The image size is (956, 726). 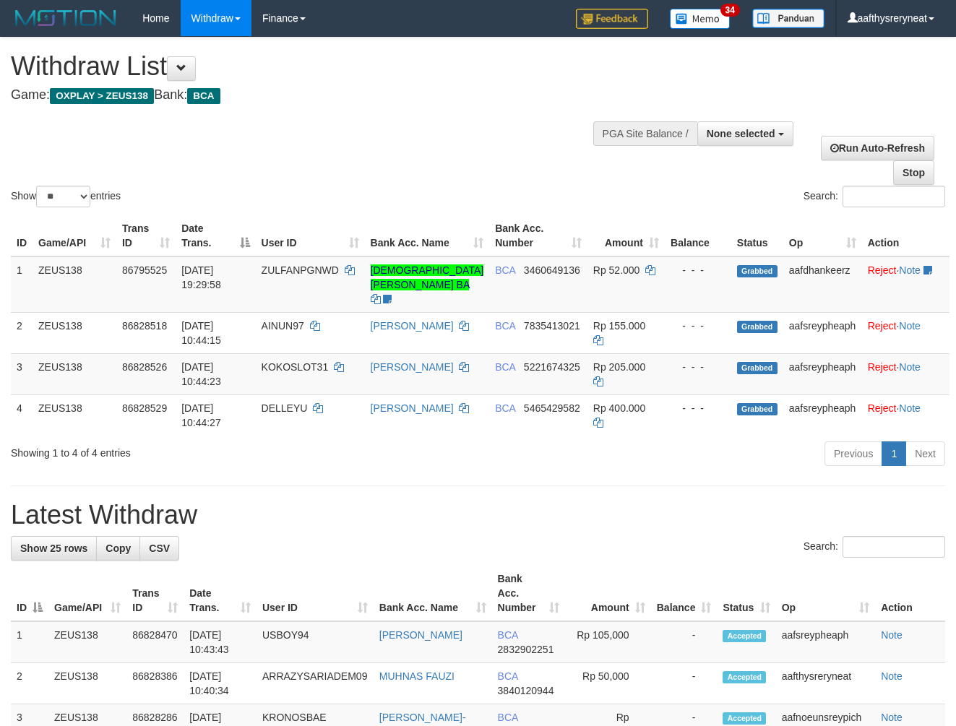 I want to click on td: 4, so click(x=22, y=415).